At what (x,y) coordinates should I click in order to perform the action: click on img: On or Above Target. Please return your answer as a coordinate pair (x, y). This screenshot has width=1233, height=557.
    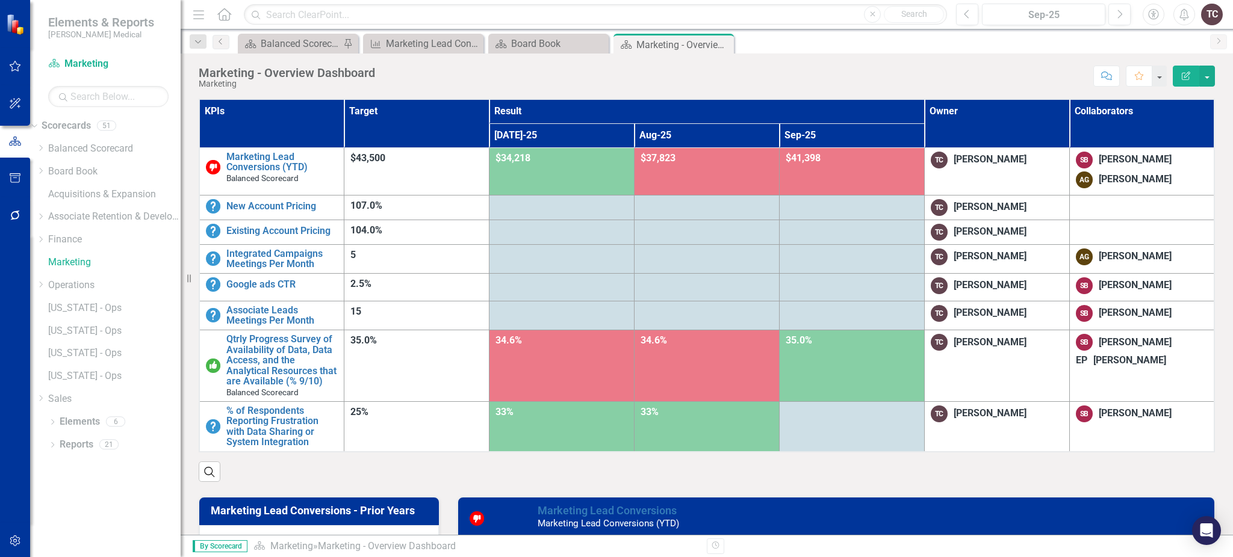
    Looking at the image, I should click on (213, 366).